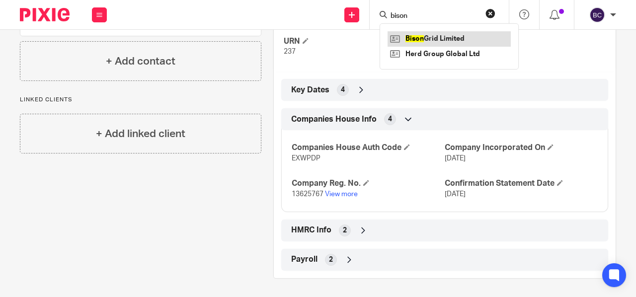 Image resolution: width=636 pixels, height=297 pixels. Describe the element at coordinates (490, 13) in the screenshot. I see `button: Clear` at that location.